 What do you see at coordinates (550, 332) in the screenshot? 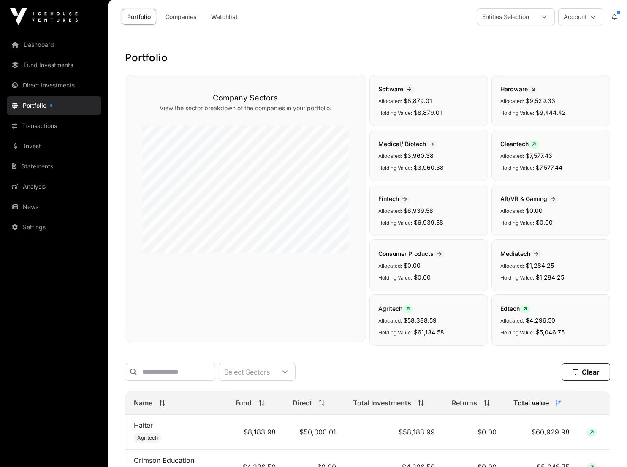
I see `span: $5,046.75` at bounding box center [550, 332].